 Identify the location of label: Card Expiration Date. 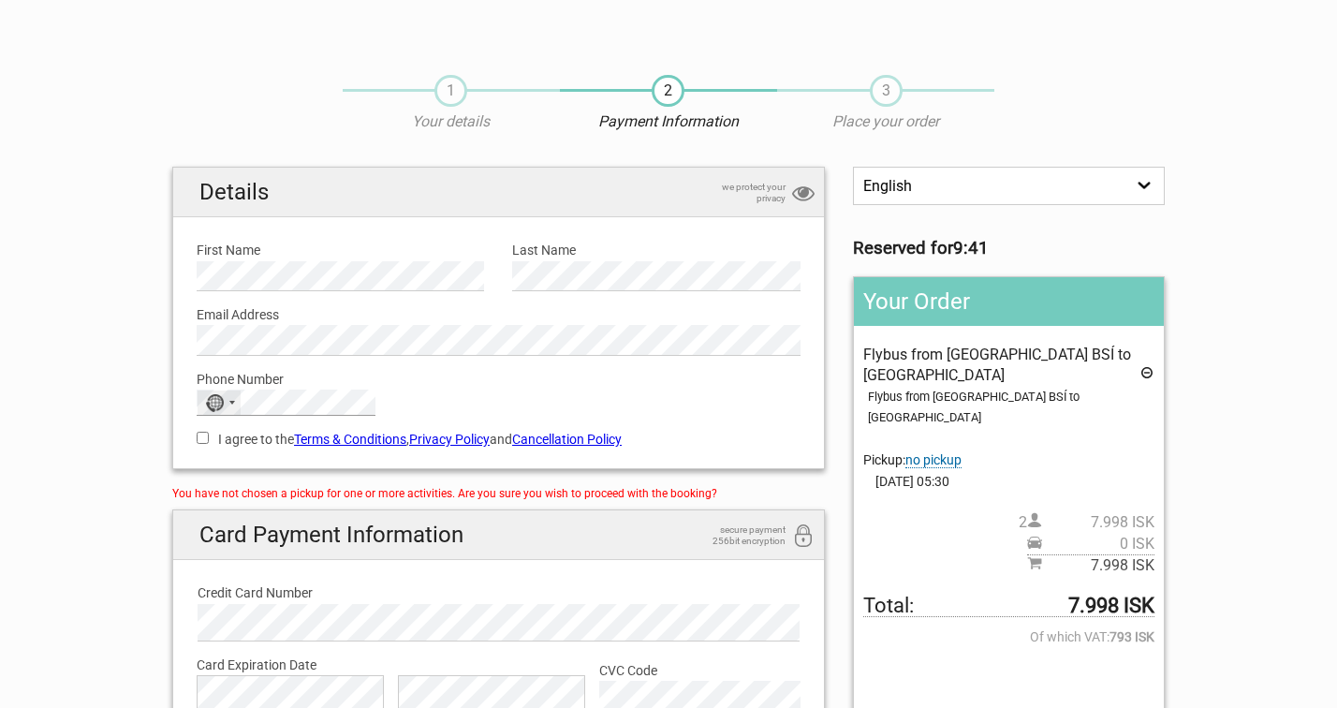
(498, 665).